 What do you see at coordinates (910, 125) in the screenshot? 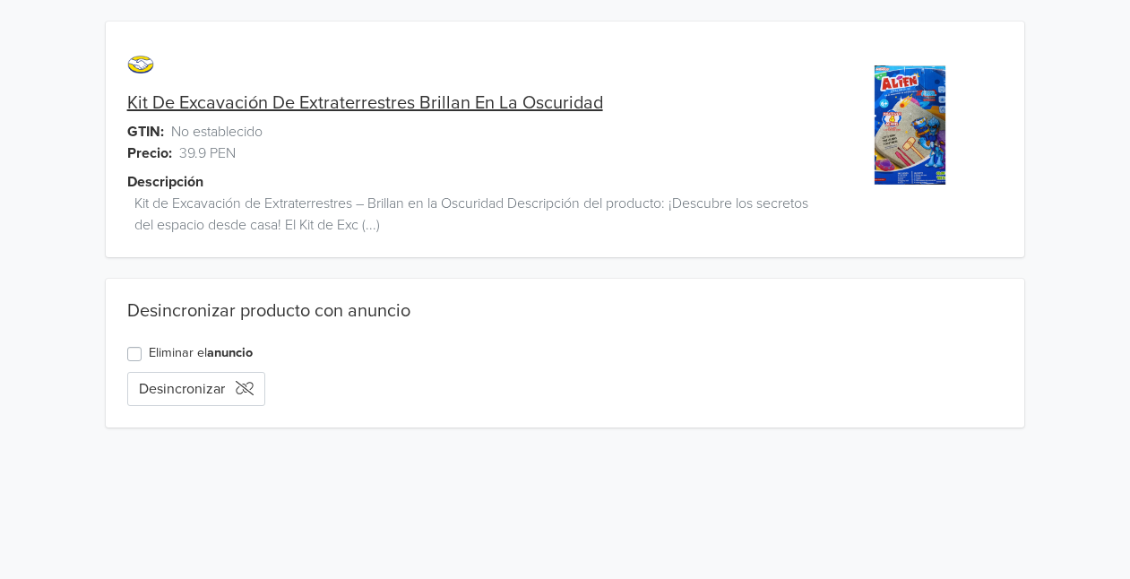
I see `img: product_image` at bounding box center [910, 125].